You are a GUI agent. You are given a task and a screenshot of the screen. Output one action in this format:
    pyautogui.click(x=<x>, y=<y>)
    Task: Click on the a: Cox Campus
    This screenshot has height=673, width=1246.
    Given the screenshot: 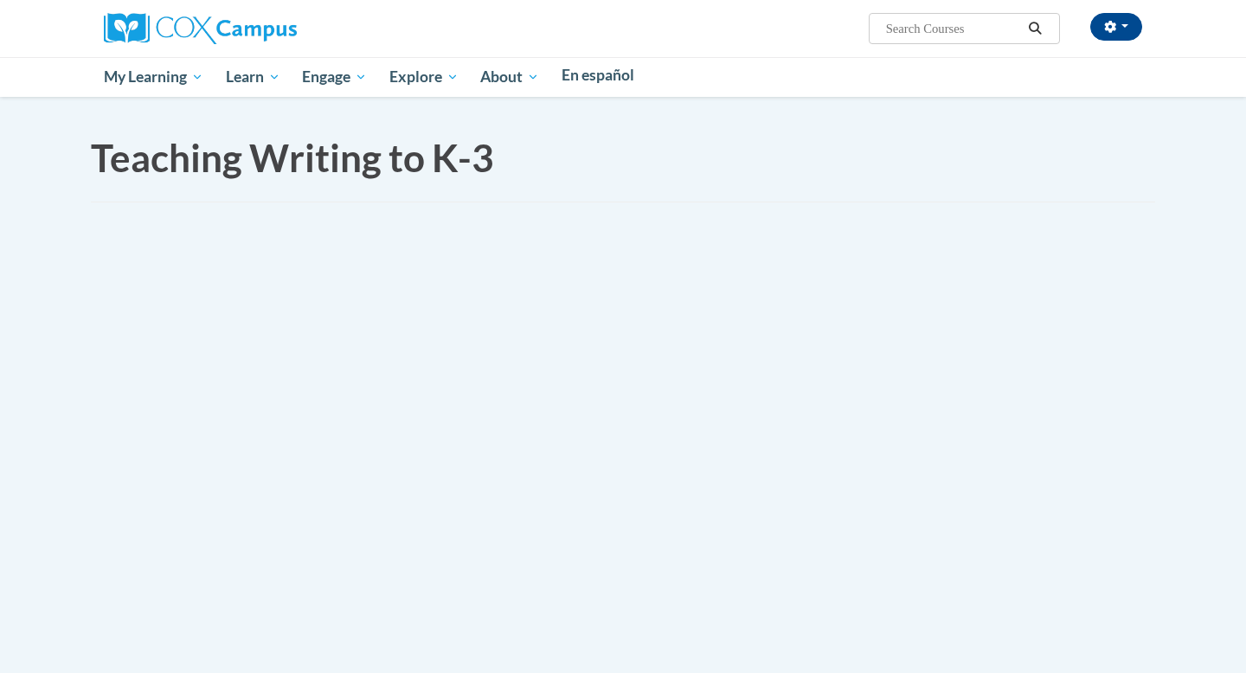 What is the action you would take?
    pyautogui.click(x=200, y=27)
    